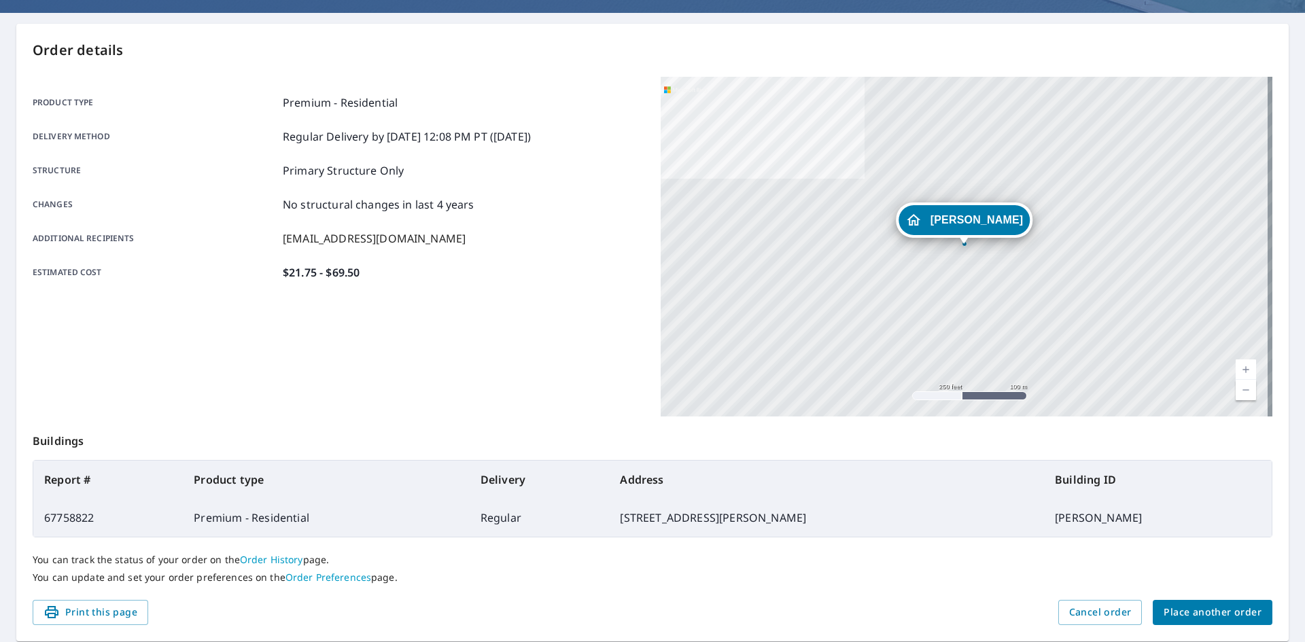  Describe the element at coordinates (321, 273) in the screenshot. I see `p: $21.75 - $69.50` at that location.